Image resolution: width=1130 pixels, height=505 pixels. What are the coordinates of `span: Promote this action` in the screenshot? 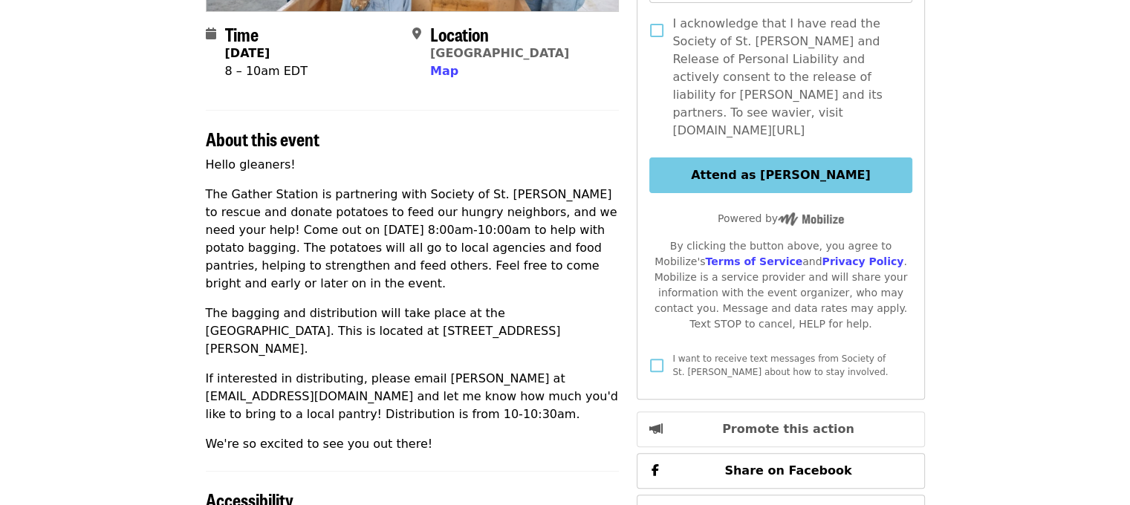 It's located at (789, 429).